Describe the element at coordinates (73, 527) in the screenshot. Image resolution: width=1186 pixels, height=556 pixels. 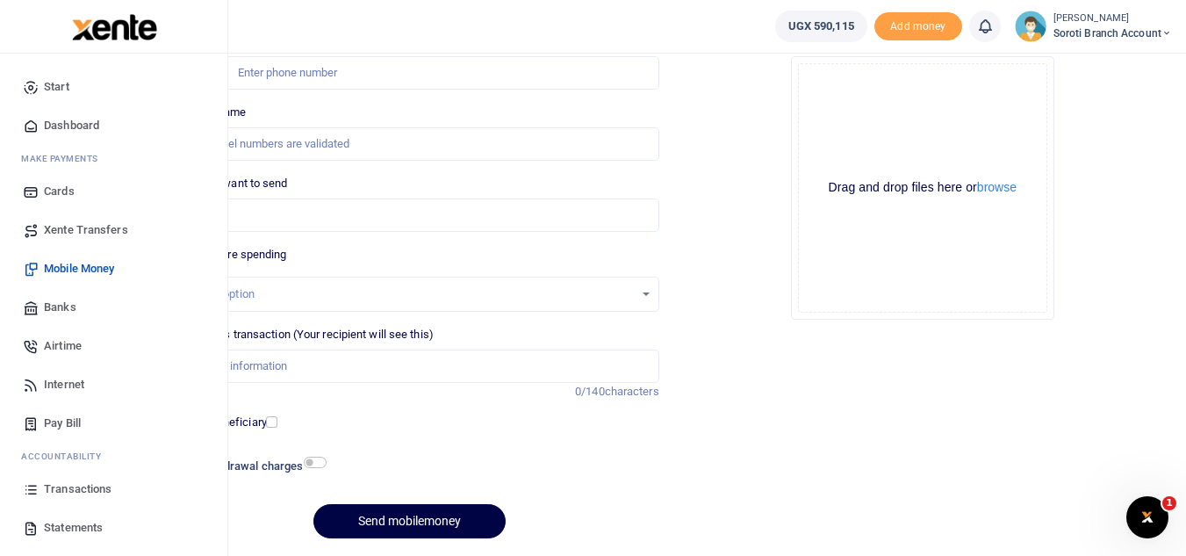
I see `span: Statements` at that location.